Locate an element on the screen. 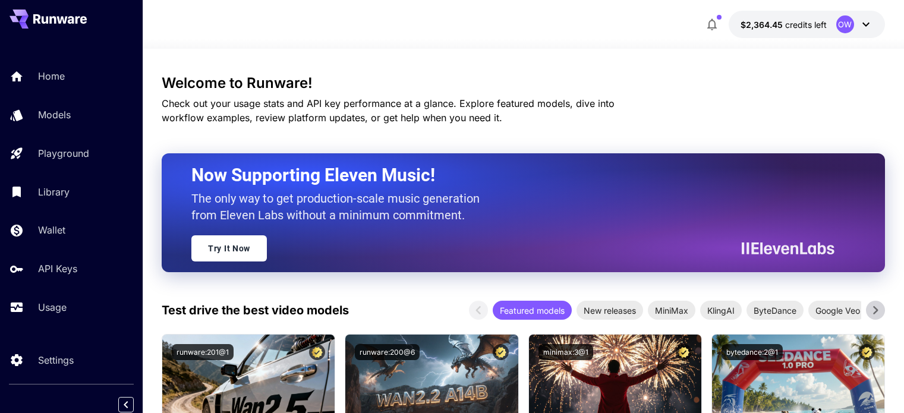 The width and height of the screenshot is (904, 413). div: New releases is located at coordinates (610, 310).